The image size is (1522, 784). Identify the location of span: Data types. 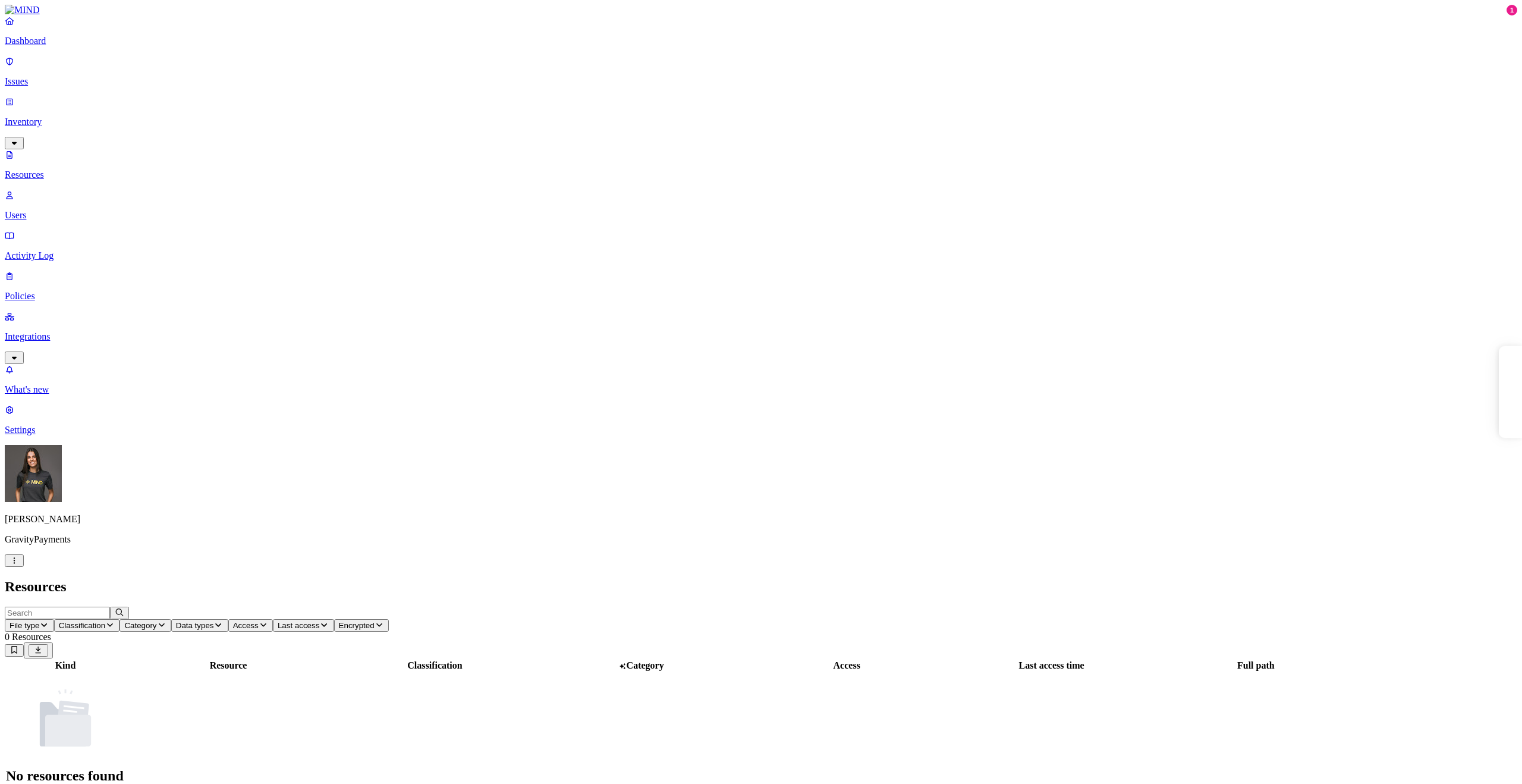
(195, 625).